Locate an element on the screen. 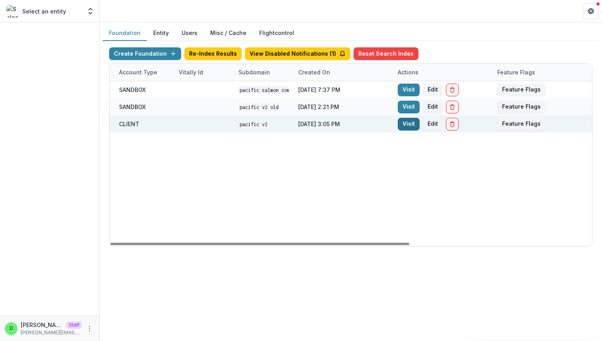 Image resolution: width=602 pixels, height=341 pixels. button: Open entity switcher is located at coordinates (90, 11).